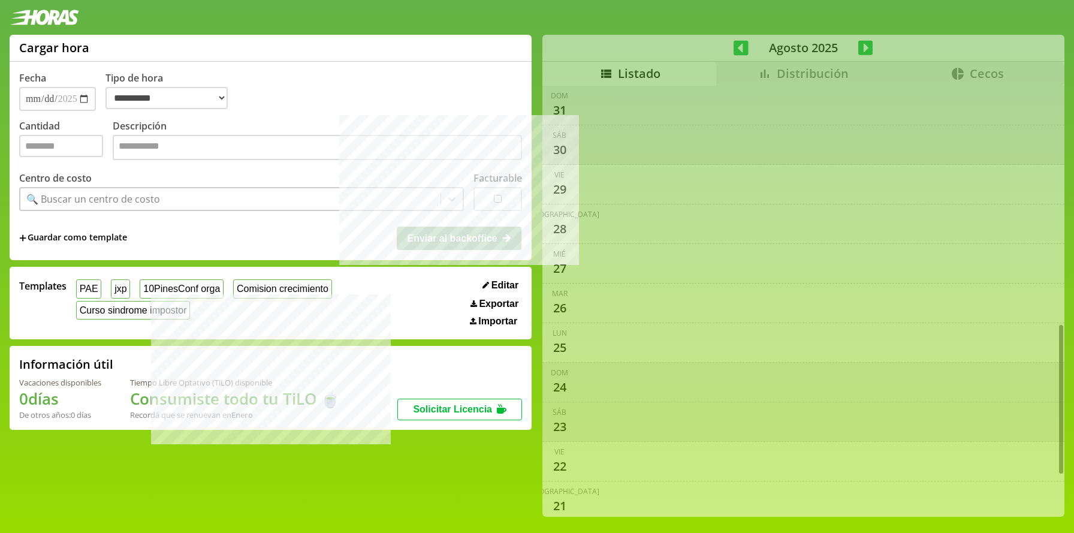  Describe the element at coordinates (499, 304) in the screenshot. I see `span: Exportar` at that location.